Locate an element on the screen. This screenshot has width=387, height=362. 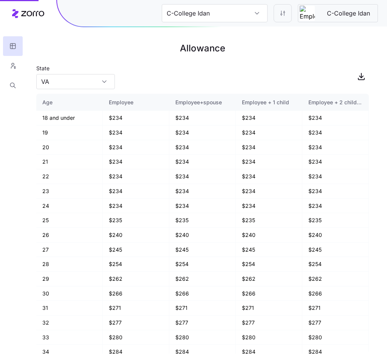
td: 20 is located at coordinates (70, 148).